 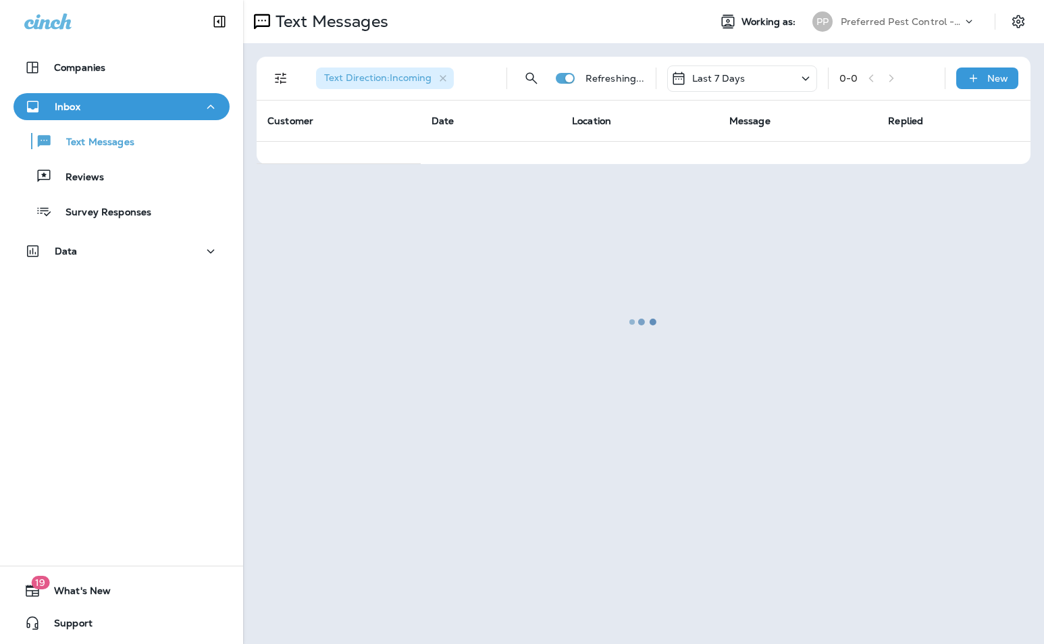 I want to click on button: Inbox, so click(x=122, y=107).